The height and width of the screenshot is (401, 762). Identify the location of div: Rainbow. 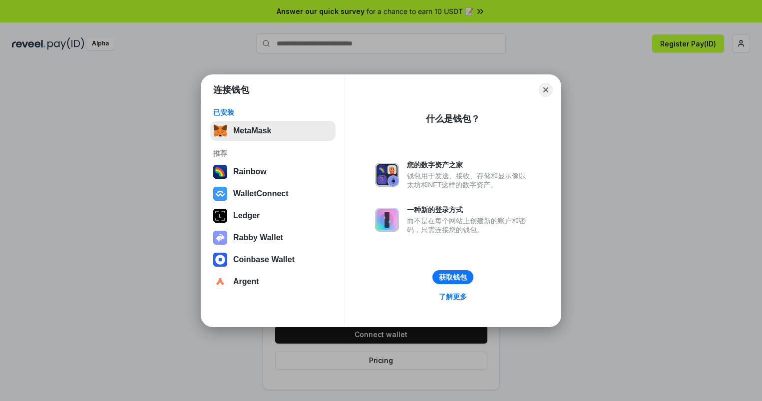
(250, 172).